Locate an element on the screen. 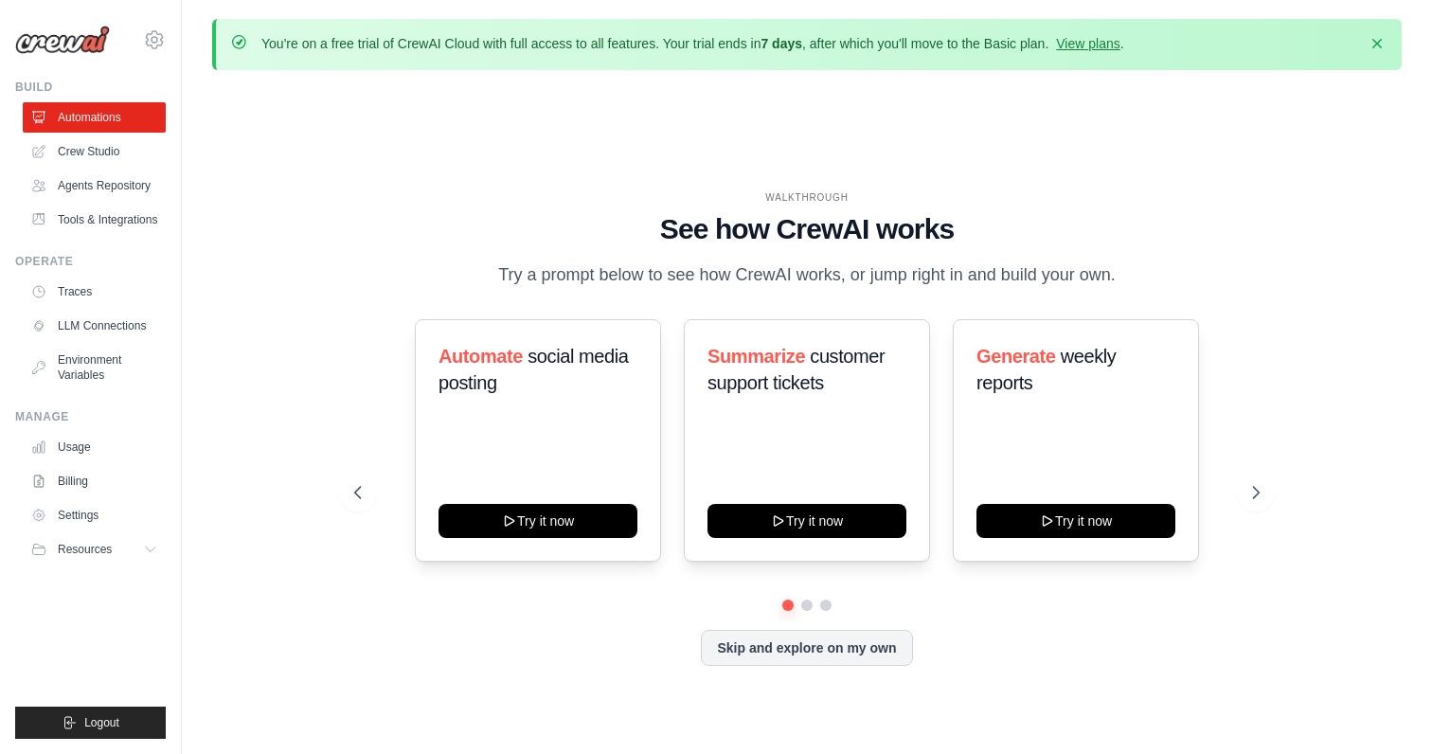 The height and width of the screenshot is (754, 1432). img: Logo is located at coordinates (62, 40).